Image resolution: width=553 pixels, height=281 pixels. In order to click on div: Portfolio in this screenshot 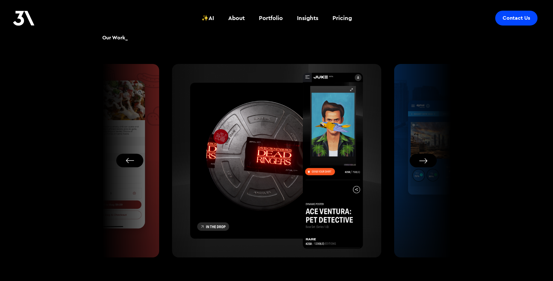, I will do `click(271, 18)`.